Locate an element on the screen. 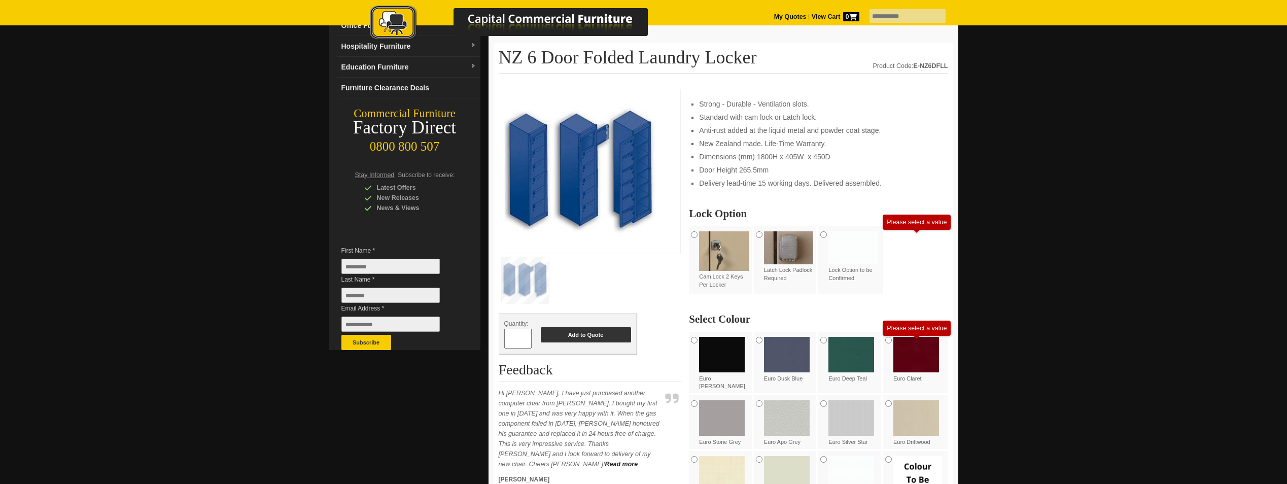  img: Lock Option to be Confirmed is located at coordinates (854, 248).